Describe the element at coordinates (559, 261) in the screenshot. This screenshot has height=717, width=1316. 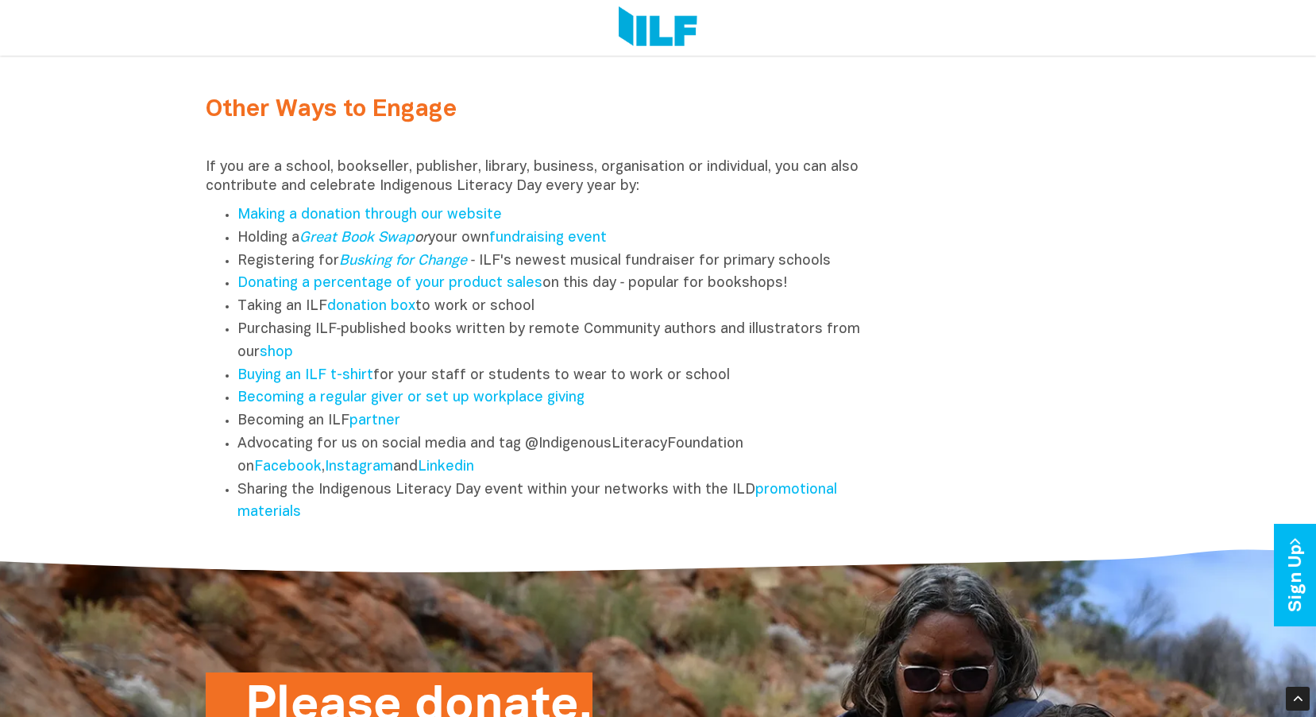
I see `li: Registering for ‑ ILF's newest musical fundraiser for primary schools` at that location.